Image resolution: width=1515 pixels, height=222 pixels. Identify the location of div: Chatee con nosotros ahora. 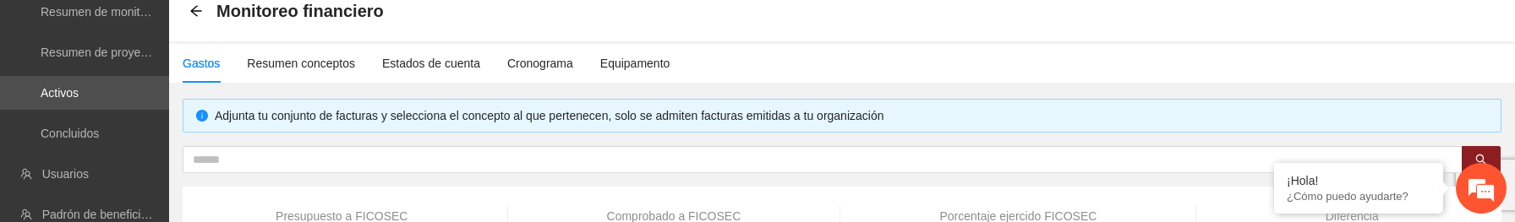
(186, 97).